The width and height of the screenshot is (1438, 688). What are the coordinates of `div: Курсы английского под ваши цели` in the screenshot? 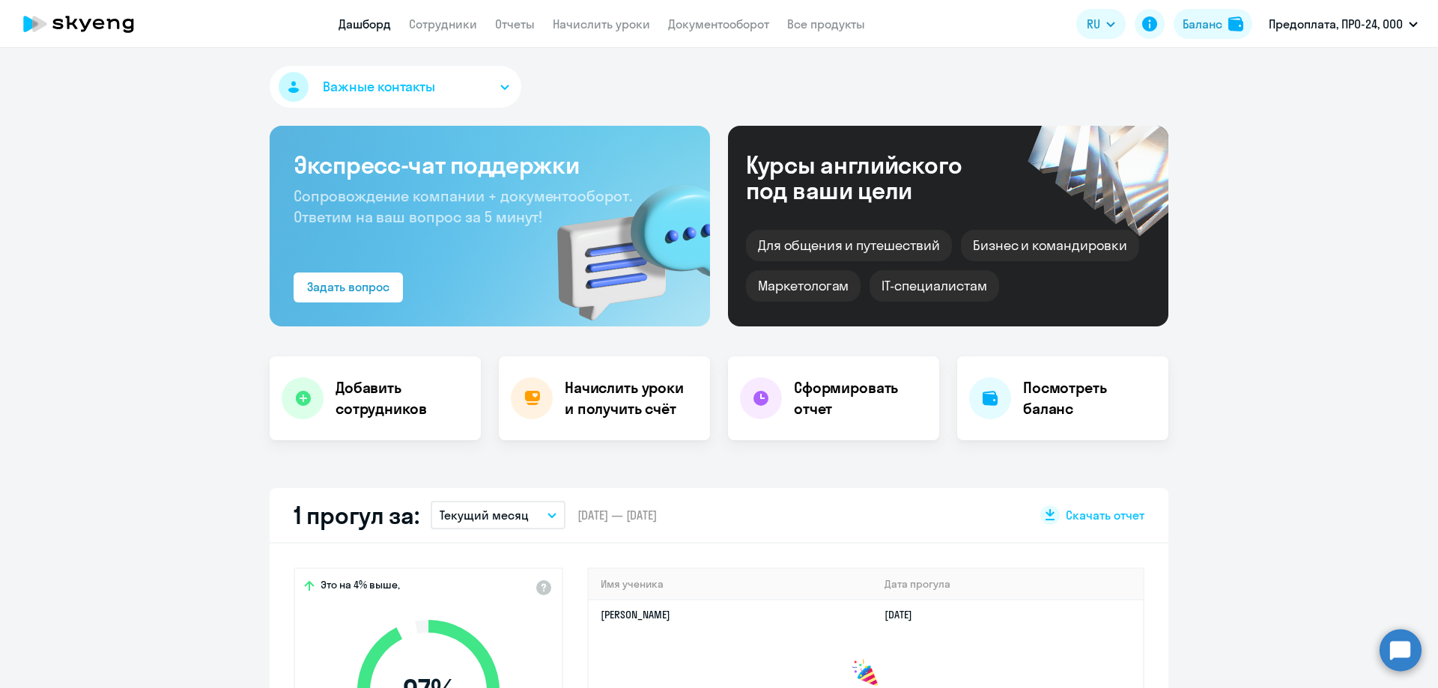 It's located at (874, 177).